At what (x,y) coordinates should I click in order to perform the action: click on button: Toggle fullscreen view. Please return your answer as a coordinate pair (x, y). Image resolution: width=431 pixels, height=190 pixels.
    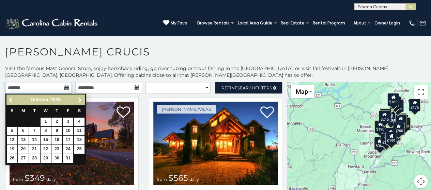
    Looking at the image, I should click on (420, 92).